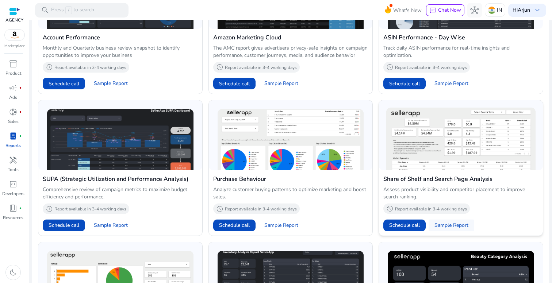 Image resolution: width=552 pixels, height=283 pixels. What do you see at coordinates (15, 35) in the screenshot?
I see `img: amazon.svg` at bounding box center [15, 35].